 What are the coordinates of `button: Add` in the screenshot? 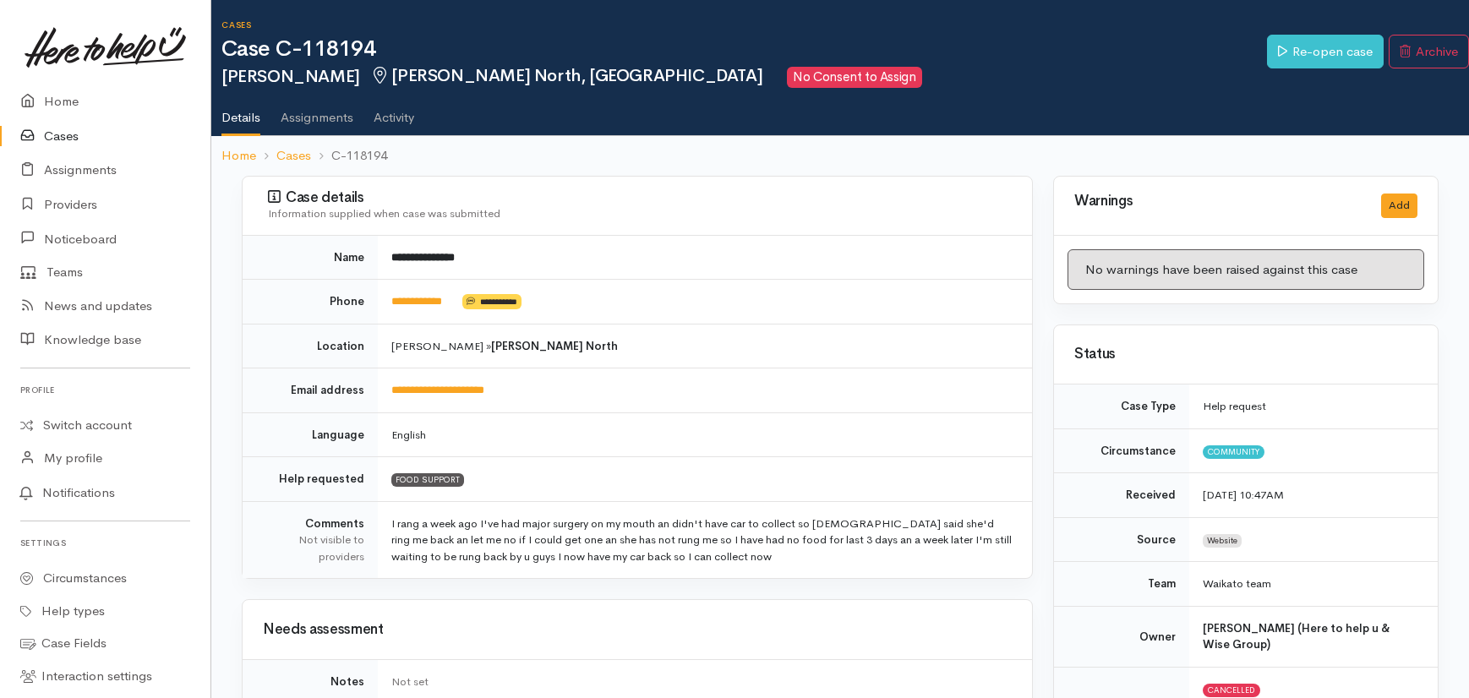 It's located at (1399, 205).